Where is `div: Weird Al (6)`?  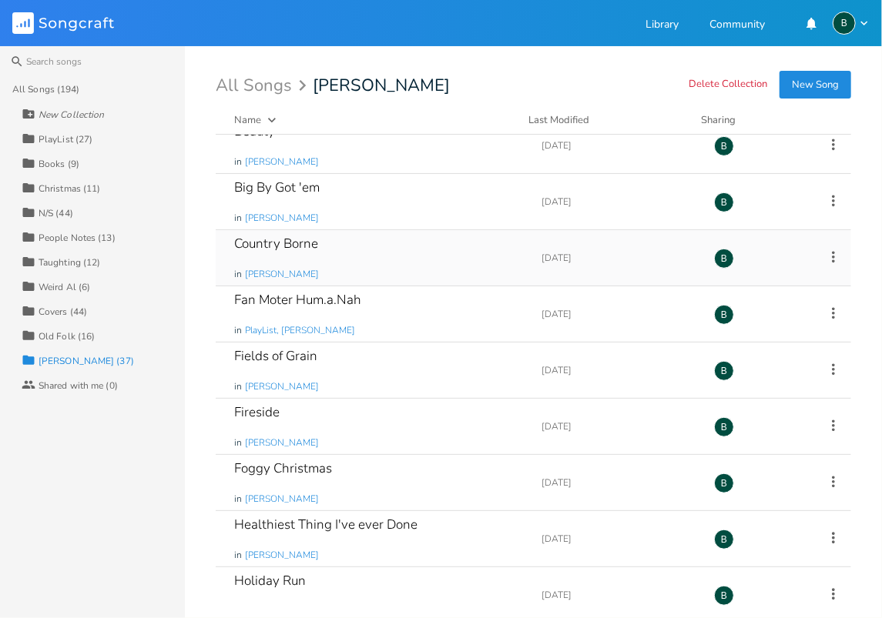
div: Weird Al (6) is located at coordinates (64, 287).